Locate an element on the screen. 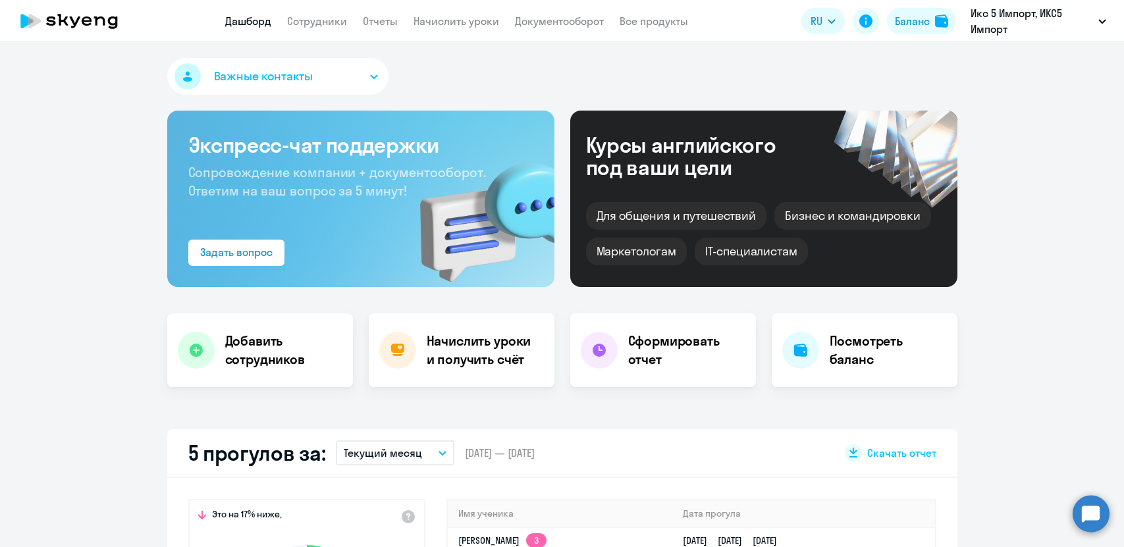  th: Имя ученика is located at coordinates (560, 514).